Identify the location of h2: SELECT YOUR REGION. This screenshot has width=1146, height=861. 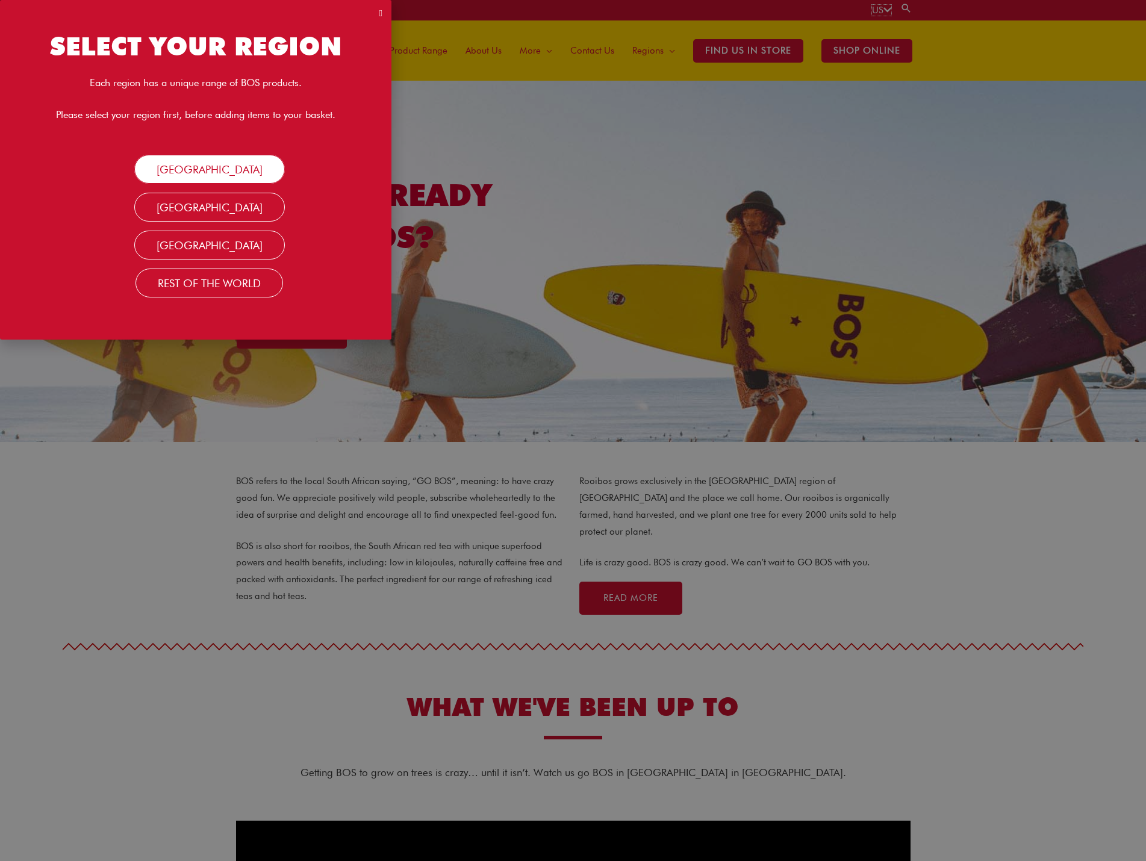
(196, 46).